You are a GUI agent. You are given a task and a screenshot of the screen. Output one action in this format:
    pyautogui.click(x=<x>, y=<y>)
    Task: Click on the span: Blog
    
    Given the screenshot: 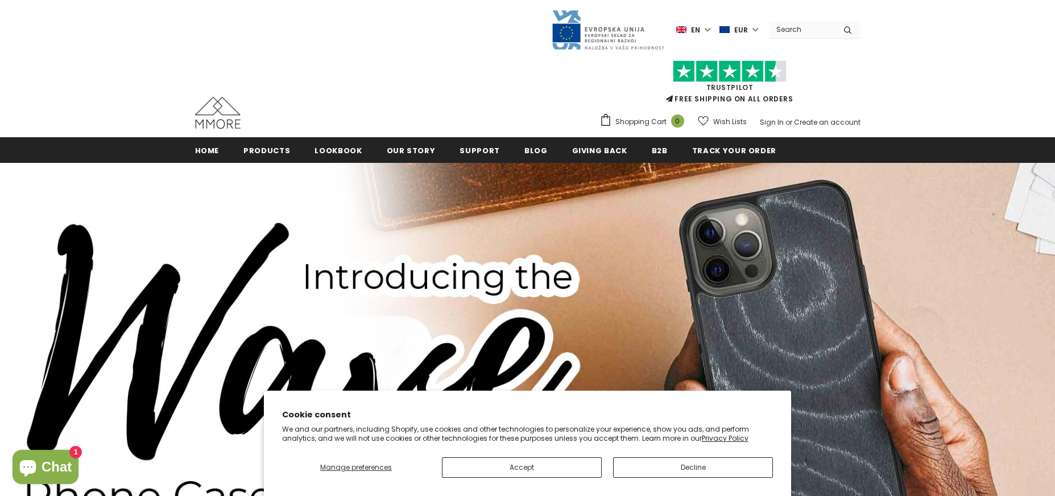 What is the action you would take?
    pyautogui.click(x=536, y=150)
    